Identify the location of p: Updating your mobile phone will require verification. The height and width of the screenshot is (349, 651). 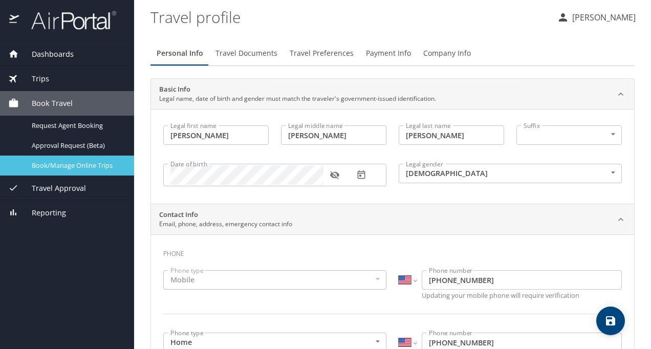
(522, 296).